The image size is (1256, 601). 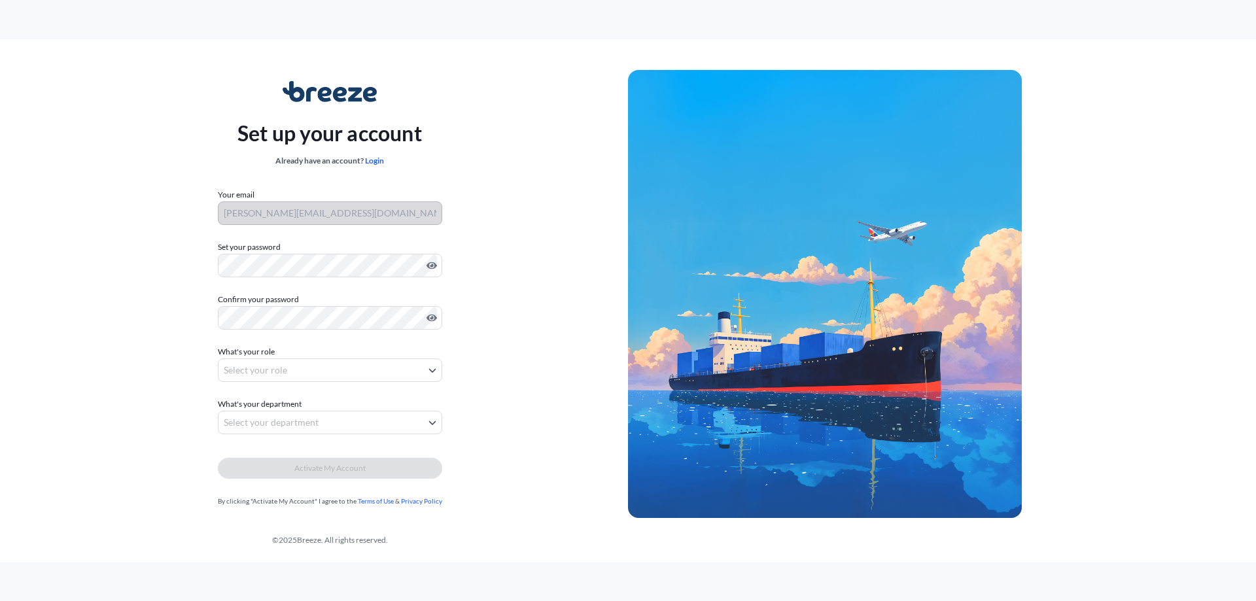 I want to click on label: Confirm your password, so click(x=330, y=300).